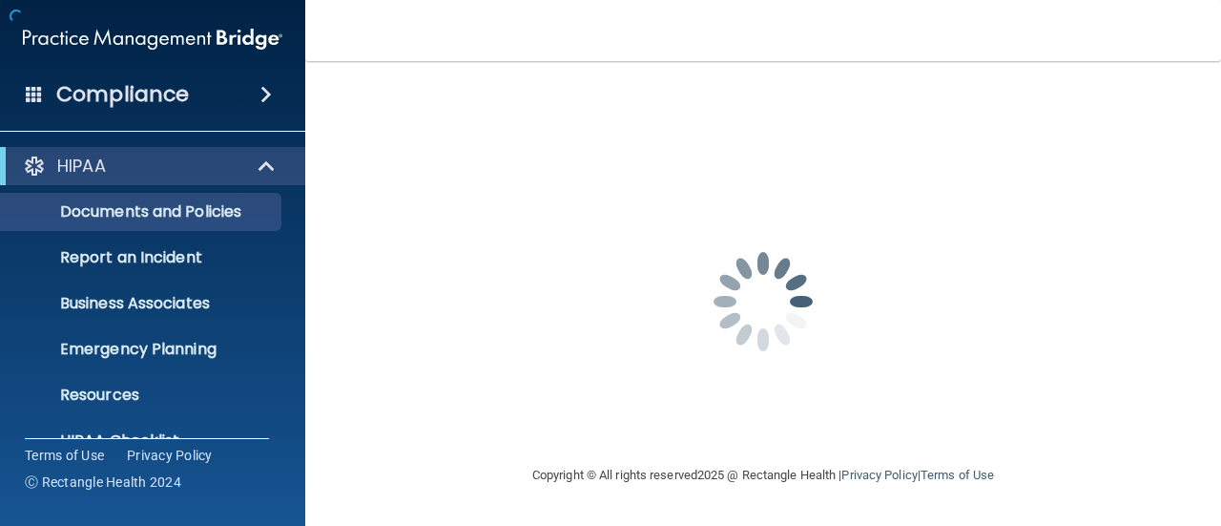 This screenshot has width=1221, height=526. I want to click on div: Copyright © All rights reserved 2025 @ Rectangle Health | |, so click(763, 475).